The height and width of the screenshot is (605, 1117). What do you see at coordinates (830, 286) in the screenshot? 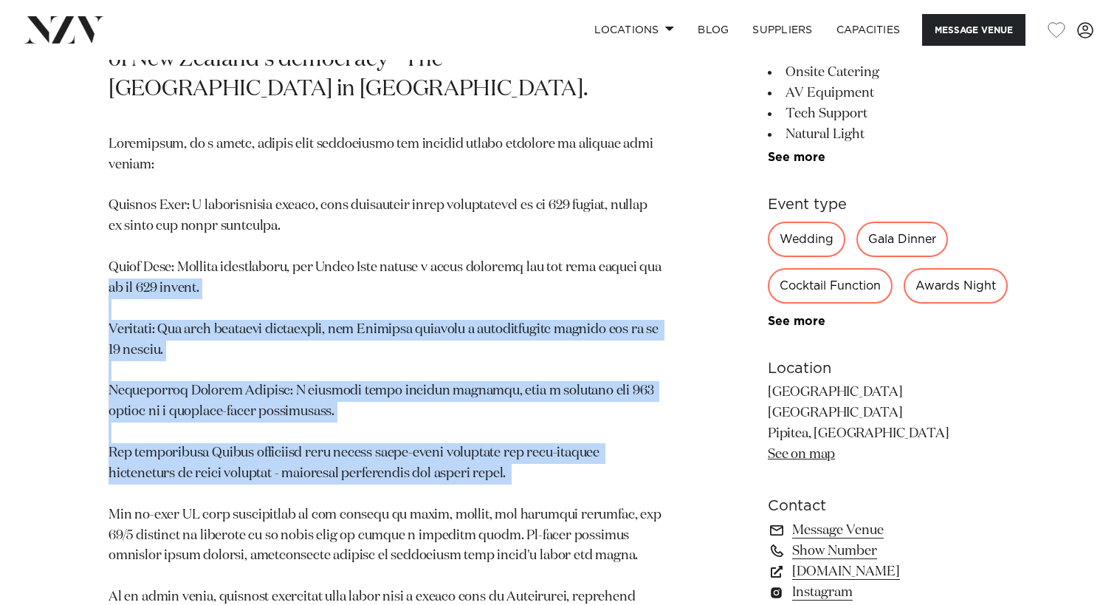
I see `div: Cocktail Function` at bounding box center [830, 286].